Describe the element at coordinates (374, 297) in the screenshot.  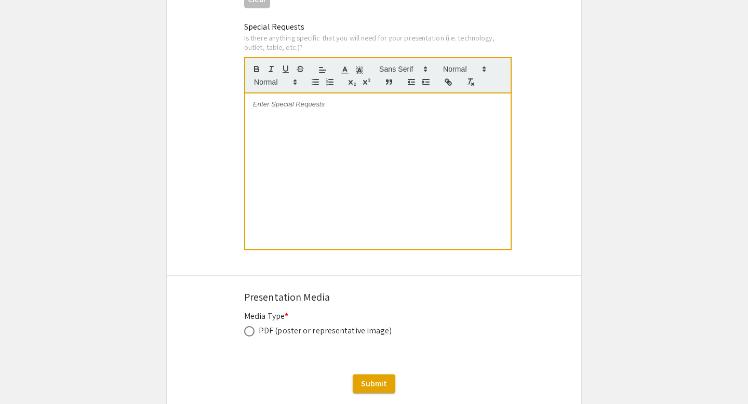
I see `div: Presentation Media` at that location.